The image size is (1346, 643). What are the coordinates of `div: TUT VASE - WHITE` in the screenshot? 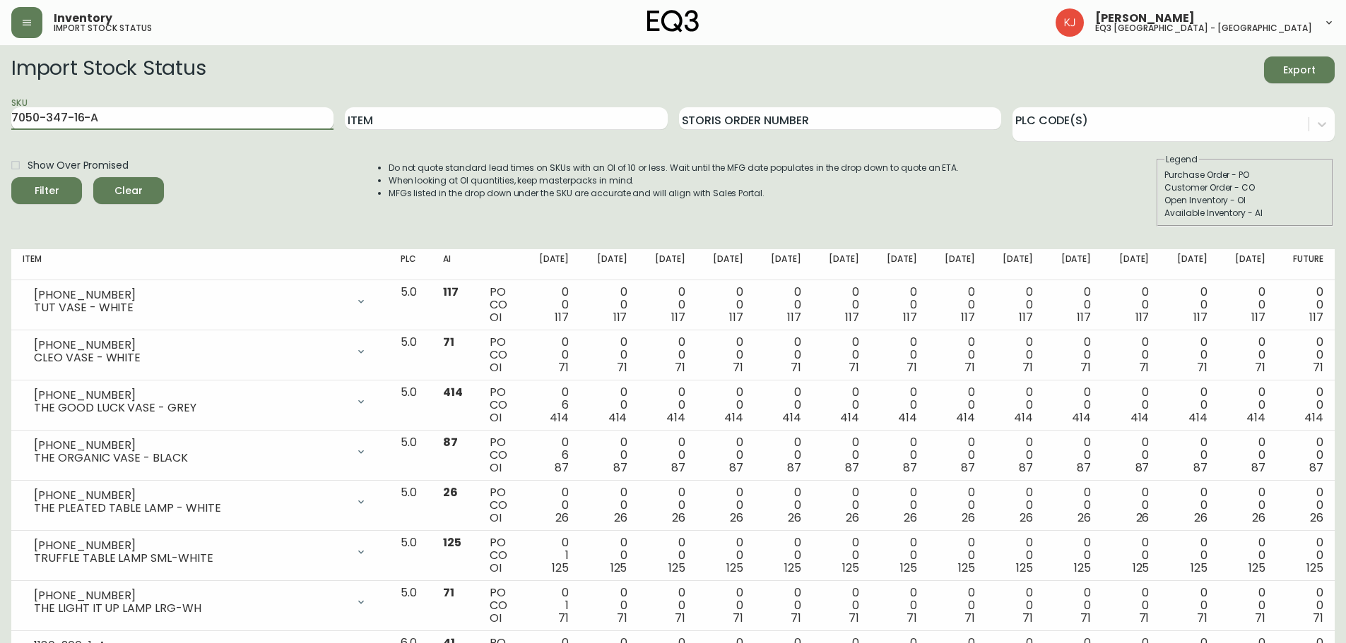 It's located at (190, 308).